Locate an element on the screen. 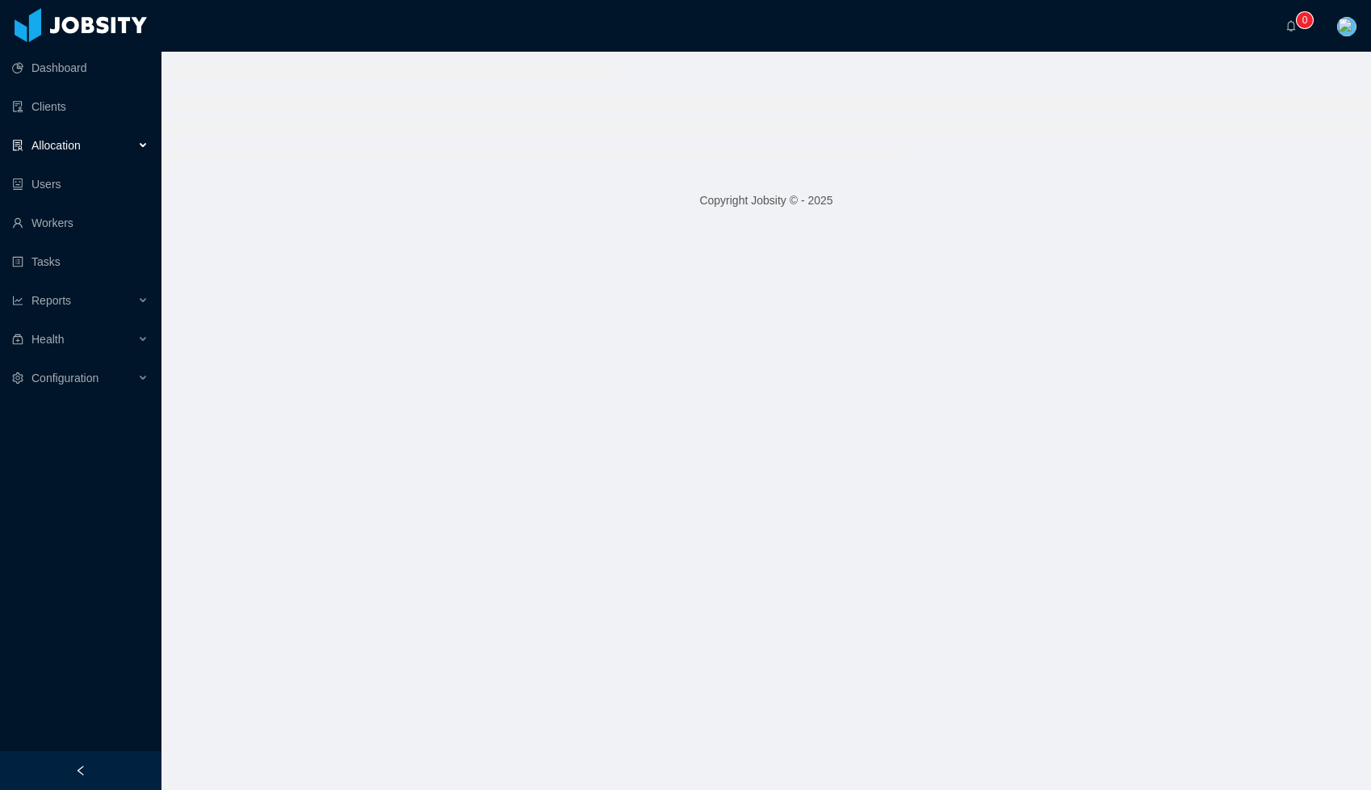  i: icon: bell is located at coordinates (1291, 26).